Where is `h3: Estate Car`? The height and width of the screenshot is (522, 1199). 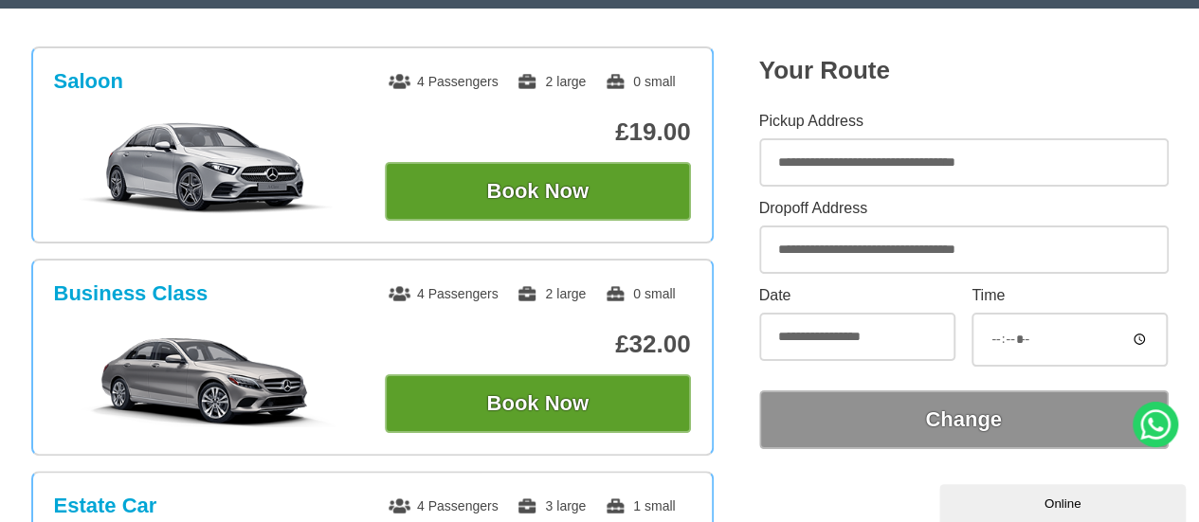
h3: Estate Car is located at coordinates (105, 506).